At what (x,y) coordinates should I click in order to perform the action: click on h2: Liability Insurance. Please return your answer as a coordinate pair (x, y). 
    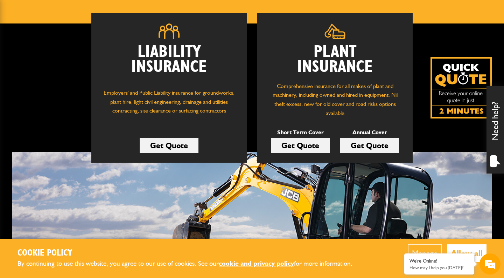
    Looking at the image, I should click on (169, 63).